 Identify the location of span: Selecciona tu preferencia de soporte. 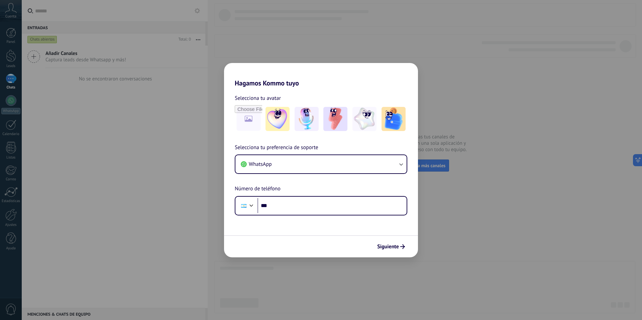
(277, 148).